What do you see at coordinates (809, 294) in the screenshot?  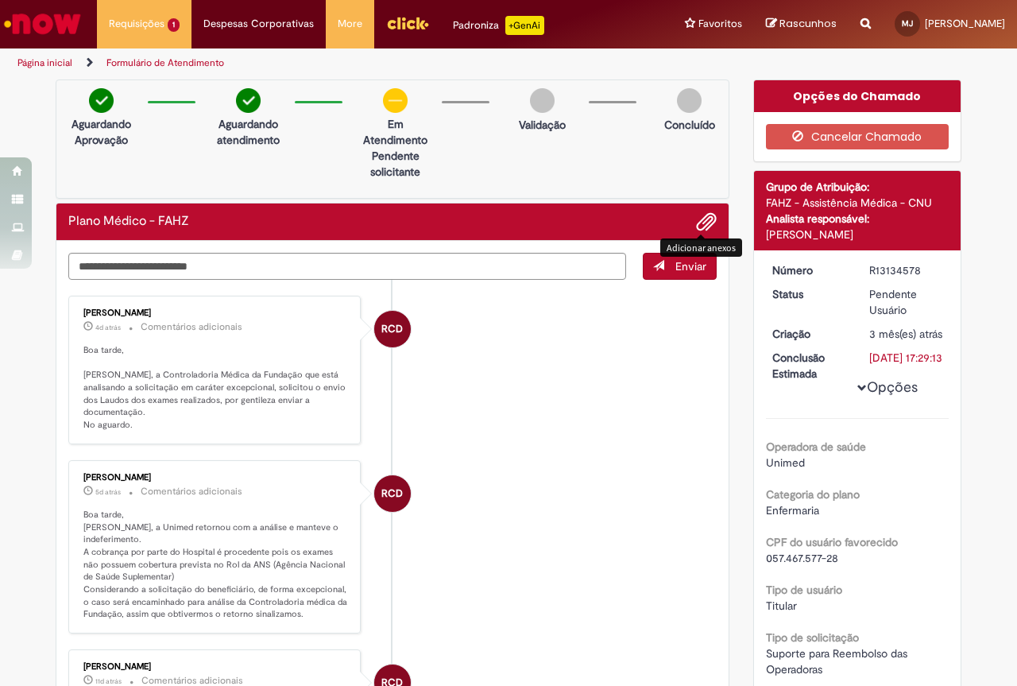 I see `dt: Status` at bounding box center [809, 294].